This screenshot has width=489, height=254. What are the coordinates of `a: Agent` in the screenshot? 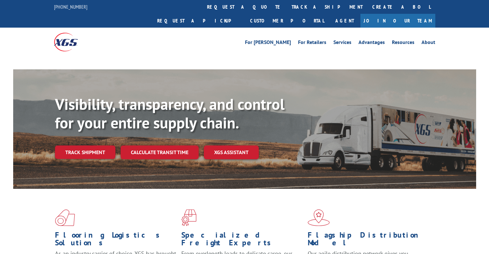 It's located at (345, 21).